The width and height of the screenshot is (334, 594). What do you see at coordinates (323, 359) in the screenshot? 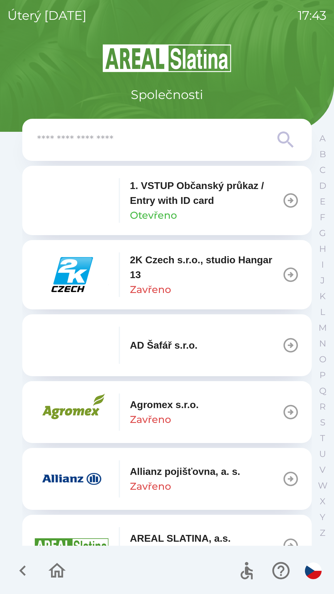
I see `button: O` at bounding box center [323, 359].